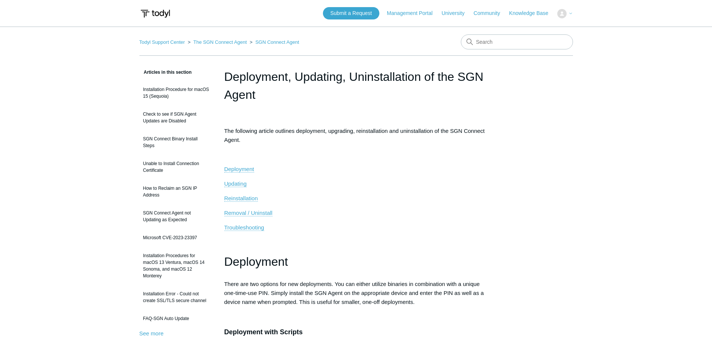 The height and width of the screenshot is (341, 712). I want to click on a: Submit a Request, so click(351, 13).